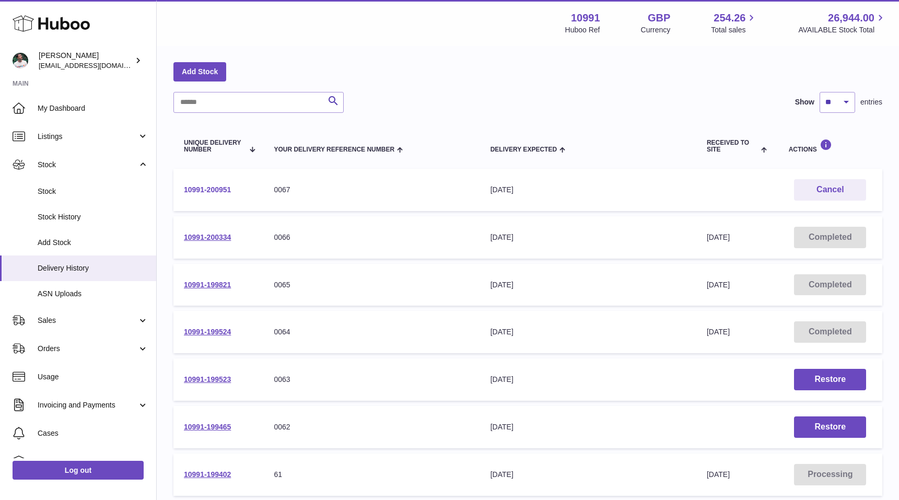  I want to click on div: 0063, so click(371, 379).